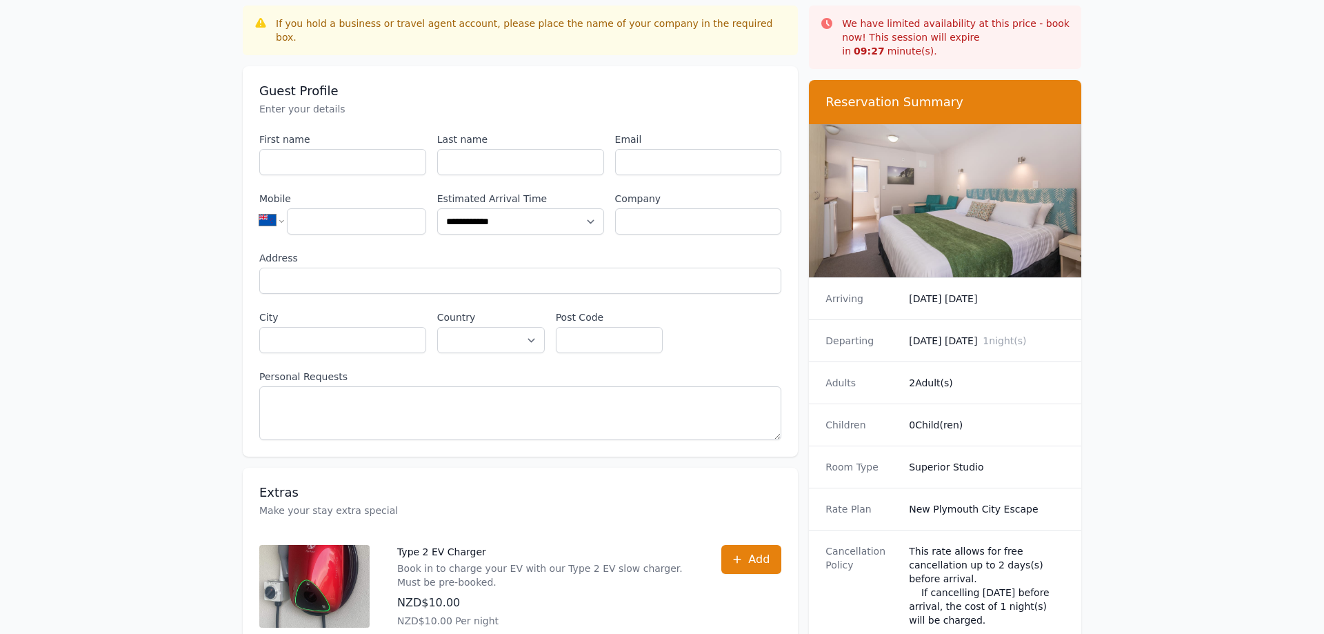 The width and height of the screenshot is (1324, 634). I want to click on p: Book in to charge your EV with our Type 2 EV slow charger. Must be pre-booked., so click(545, 575).